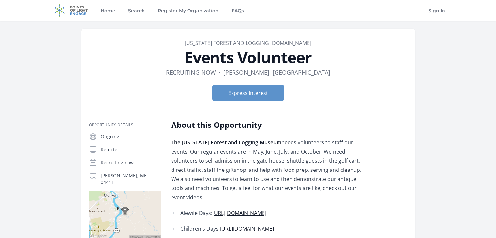 The image size is (496, 238). I want to click on li: Children's Days:, so click(267, 229).